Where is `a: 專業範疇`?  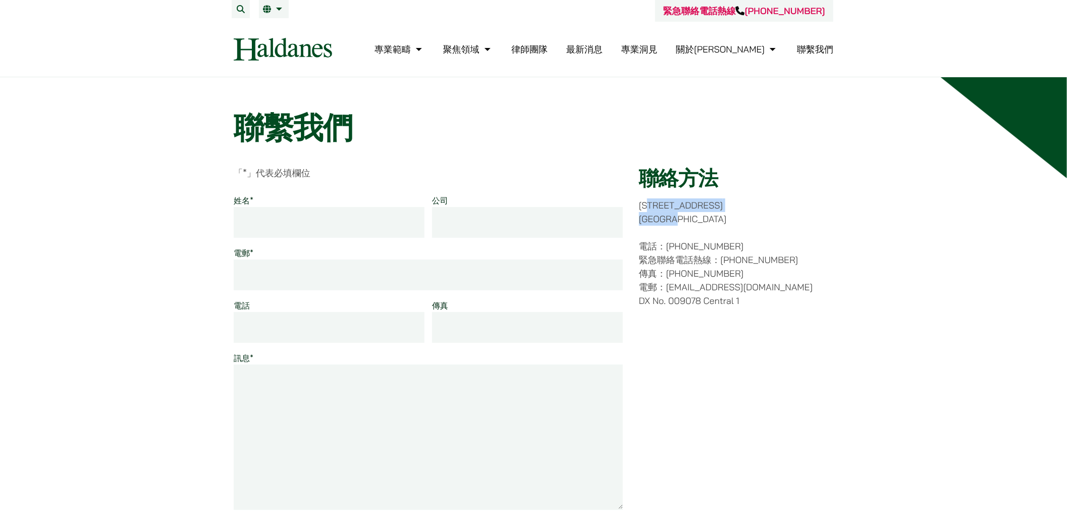
a: 專業範疇 is located at coordinates (399, 49).